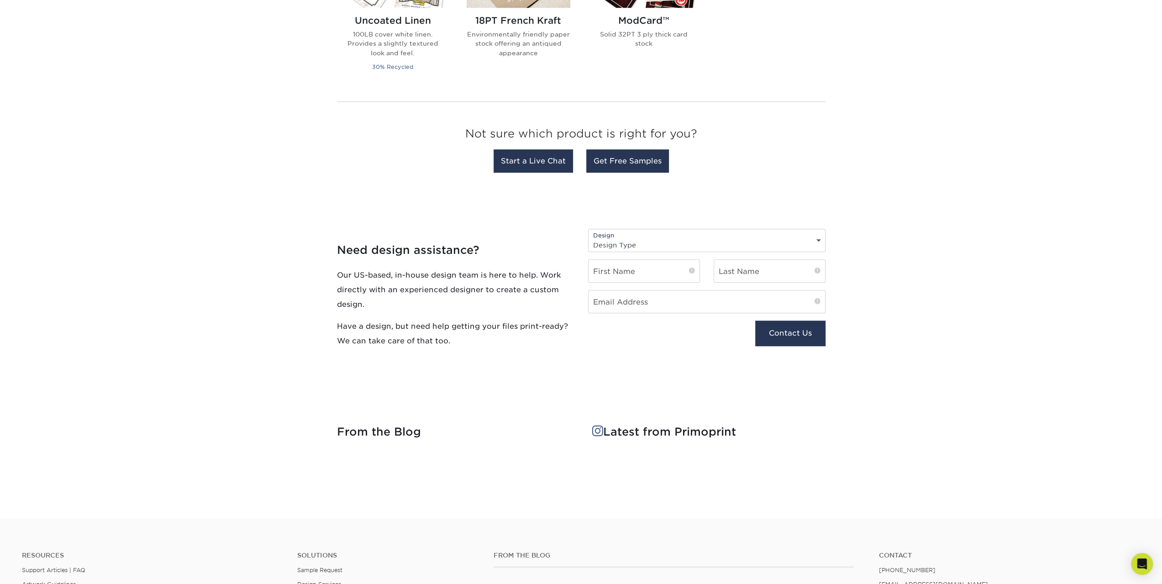 The width and height of the screenshot is (1162, 584). Describe the element at coordinates (644, 39) in the screenshot. I see `p: Solid 32PT 3 ply thick card stock` at that location.